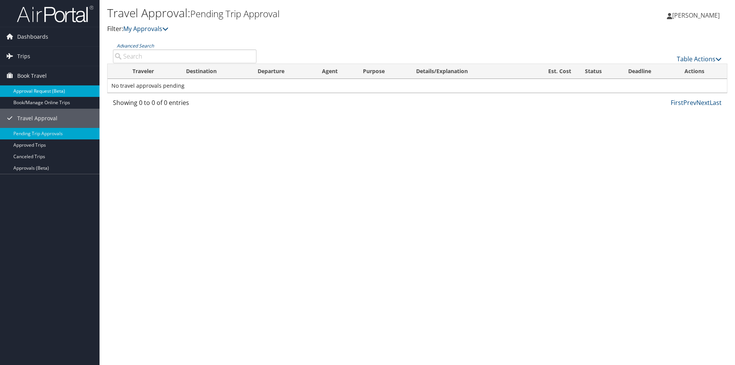 This screenshot has height=365, width=735. I want to click on th: Status: activate to sort column ascending, so click(600, 71).